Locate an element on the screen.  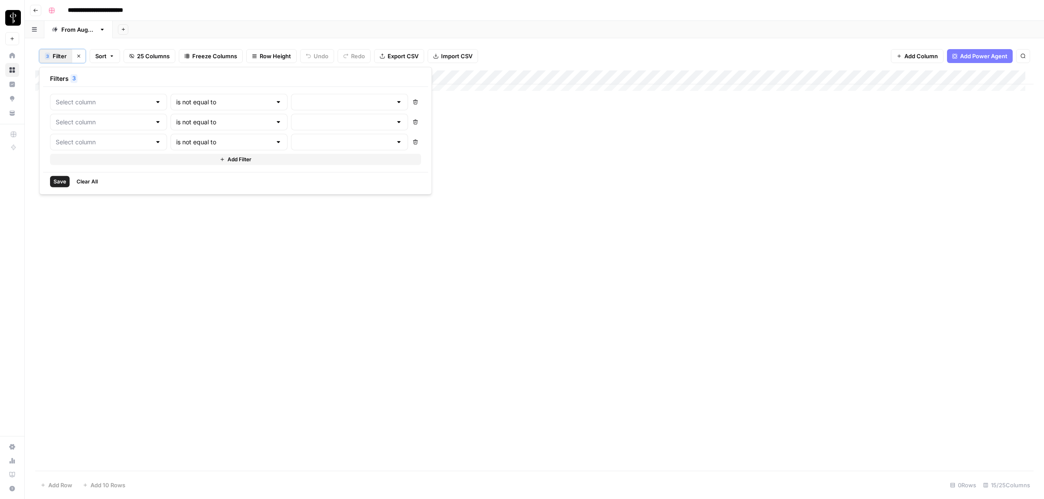
button: Help + Support is located at coordinates (12, 489).